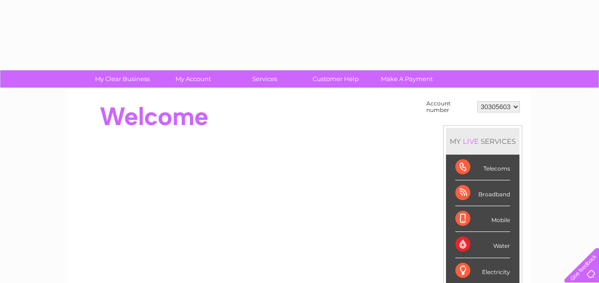 This screenshot has height=283, width=599. What do you see at coordinates (483, 244) in the screenshot?
I see `div: Water` at bounding box center [483, 244].